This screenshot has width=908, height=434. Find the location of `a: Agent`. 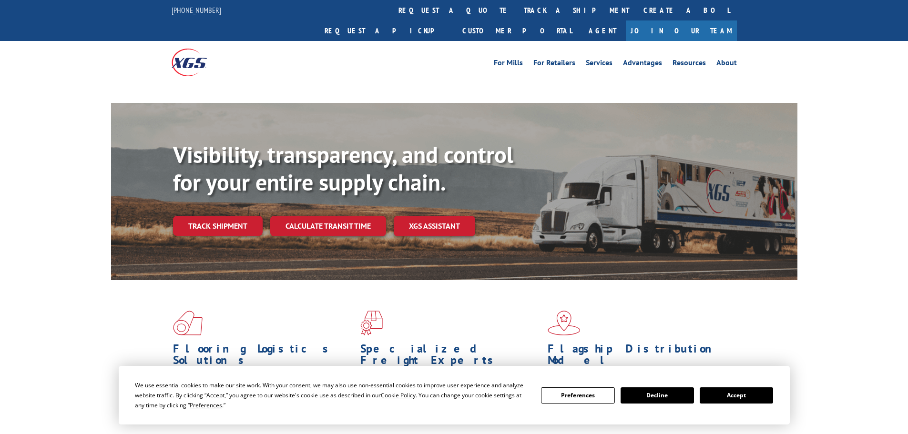

a: Agent is located at coordinates (603, 31).